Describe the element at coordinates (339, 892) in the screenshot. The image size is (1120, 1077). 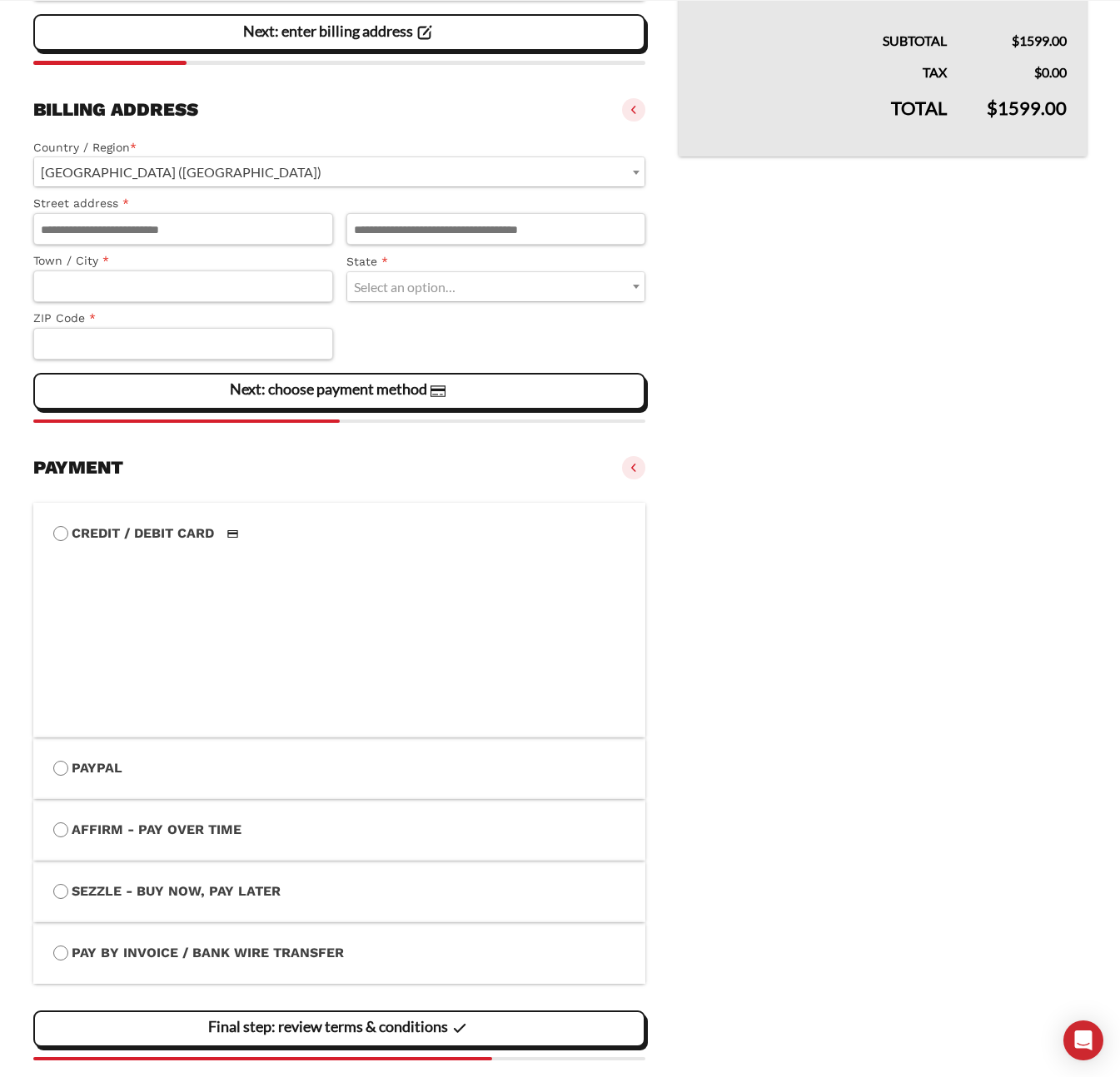
I see `label: Sezzle - Buy Now, Pay Later` at that location.